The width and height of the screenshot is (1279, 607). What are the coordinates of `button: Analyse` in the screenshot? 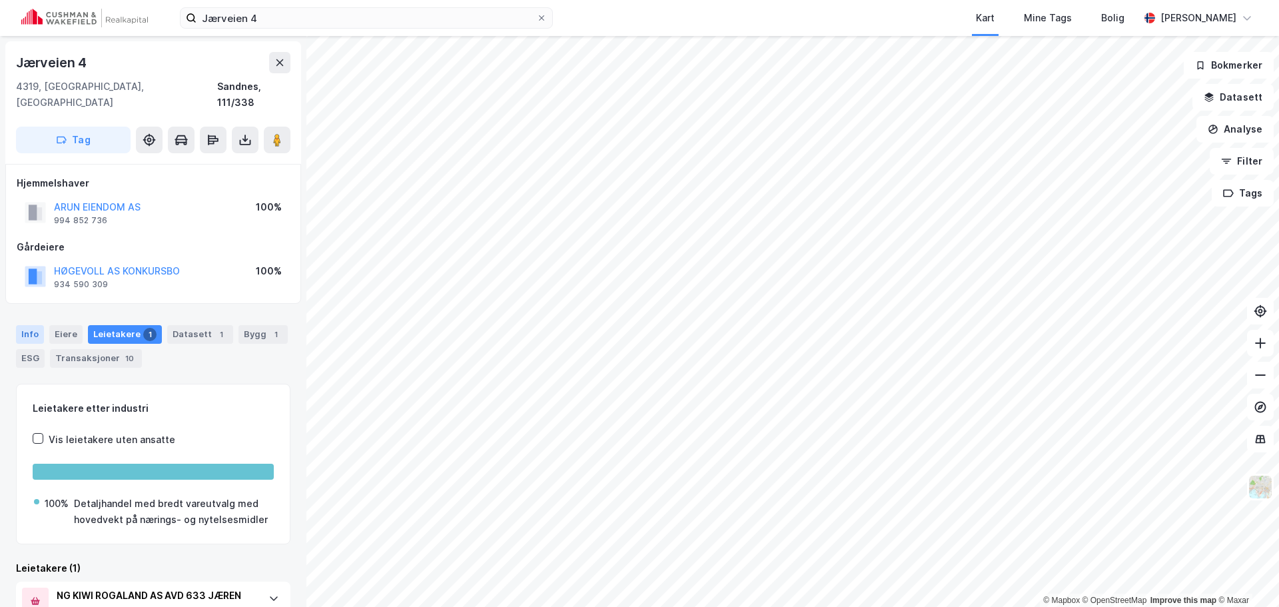 It's located at (1235, 129).